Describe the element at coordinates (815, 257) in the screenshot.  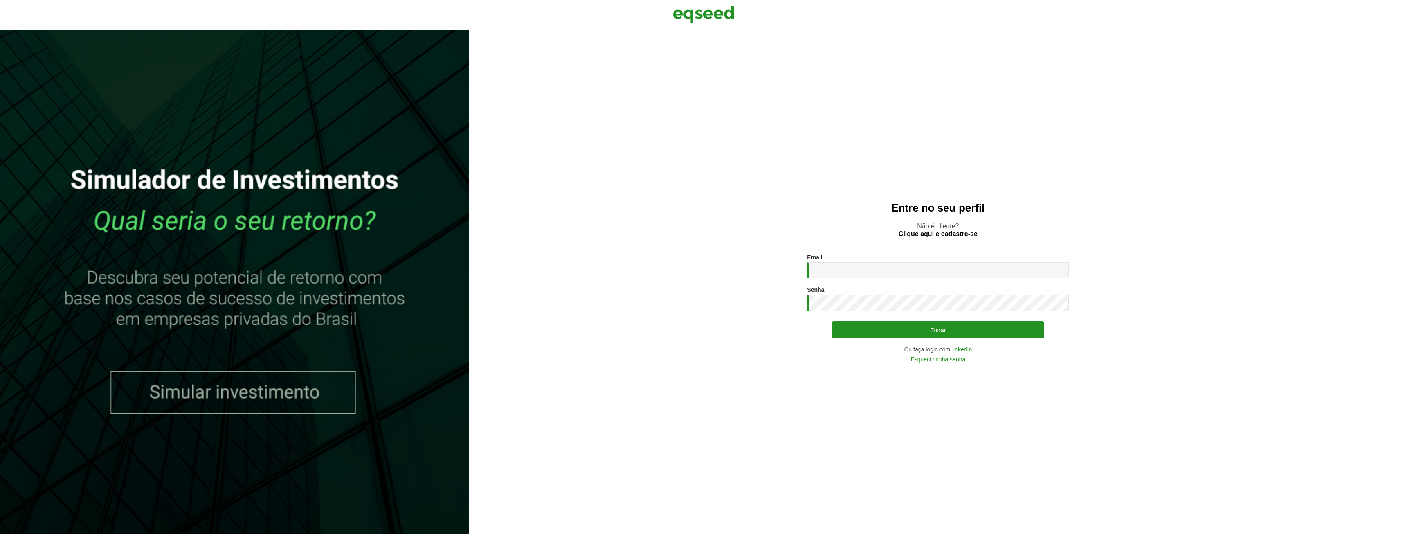
I see `label: Email` at that location.